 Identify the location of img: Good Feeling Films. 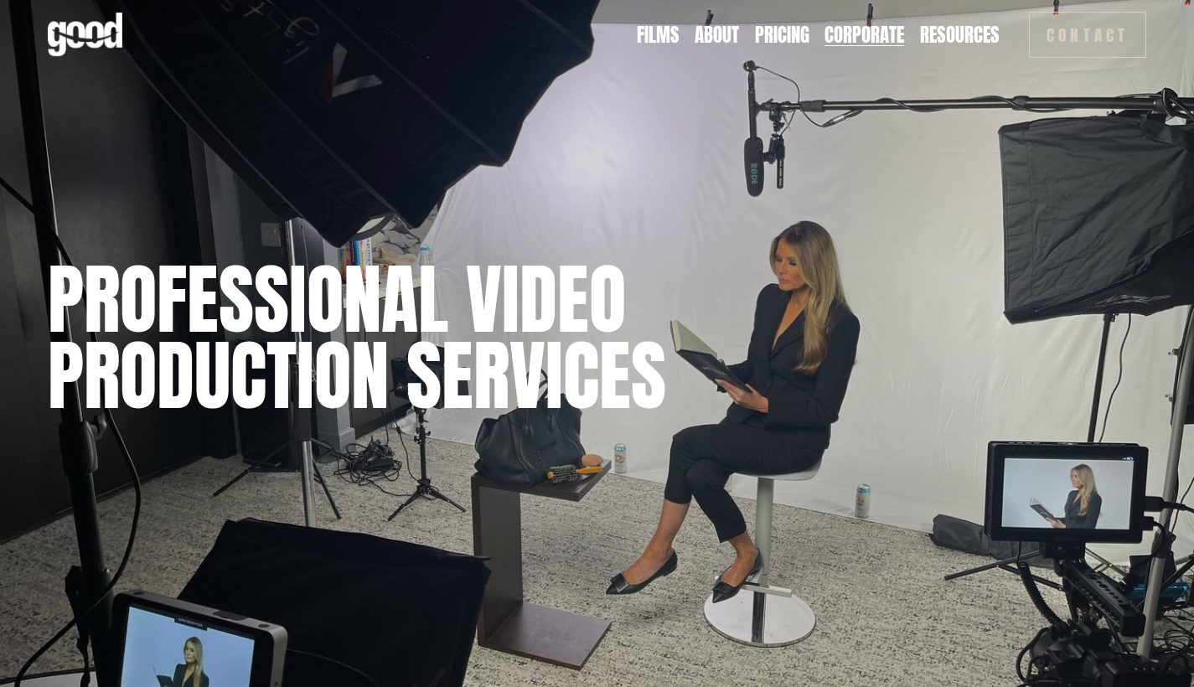
(85, 34).